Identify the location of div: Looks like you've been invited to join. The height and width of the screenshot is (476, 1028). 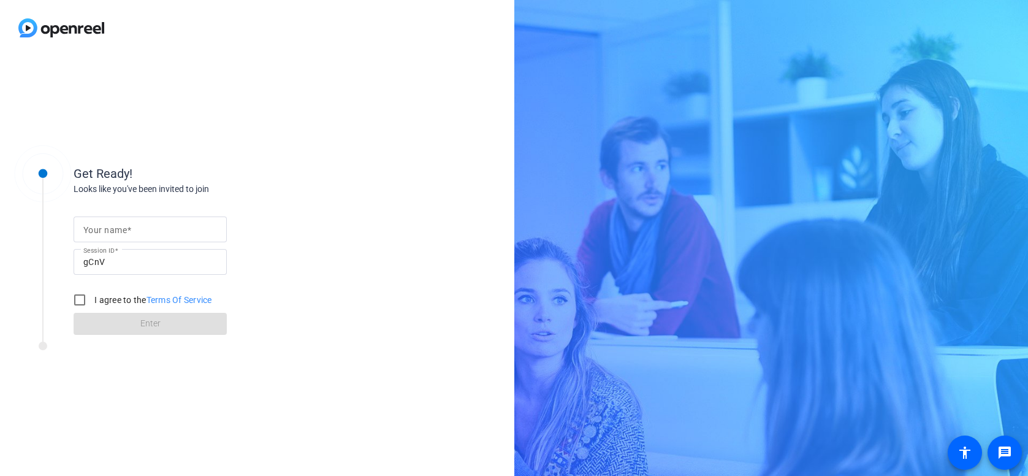
(196, 189).